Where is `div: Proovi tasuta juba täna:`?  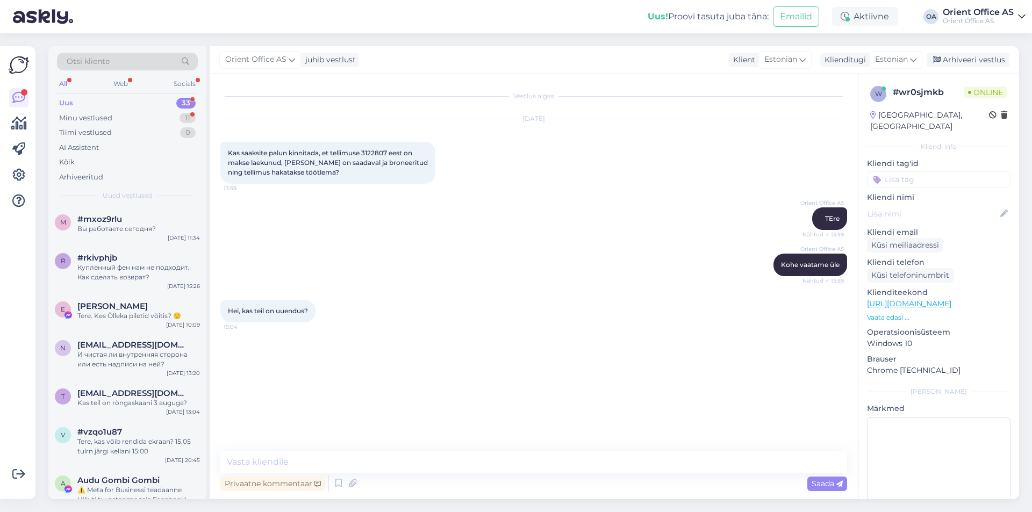 div: Proovi tasuta juba täna: is located at coordinates (708, 17).